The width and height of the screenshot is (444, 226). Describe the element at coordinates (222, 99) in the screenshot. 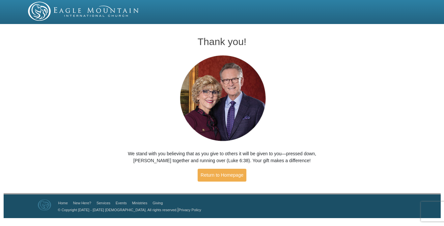

I see `img: Pastors George and Terri Pearsons` at that location.